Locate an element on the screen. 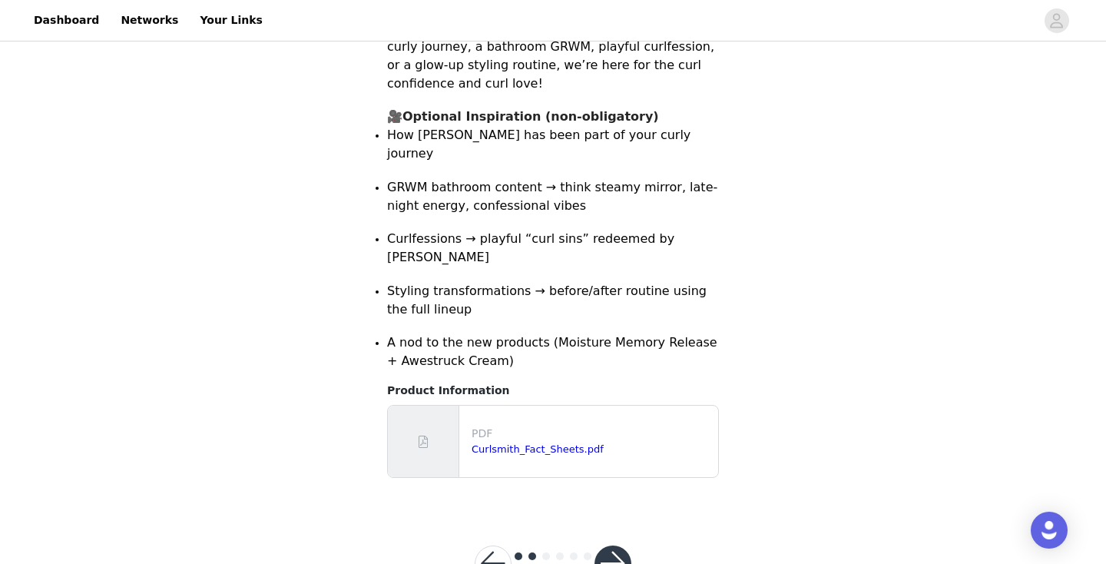 The width and height of the screenshot is (1106, 564). h4: Product Information is located at coordinates (553, 390).